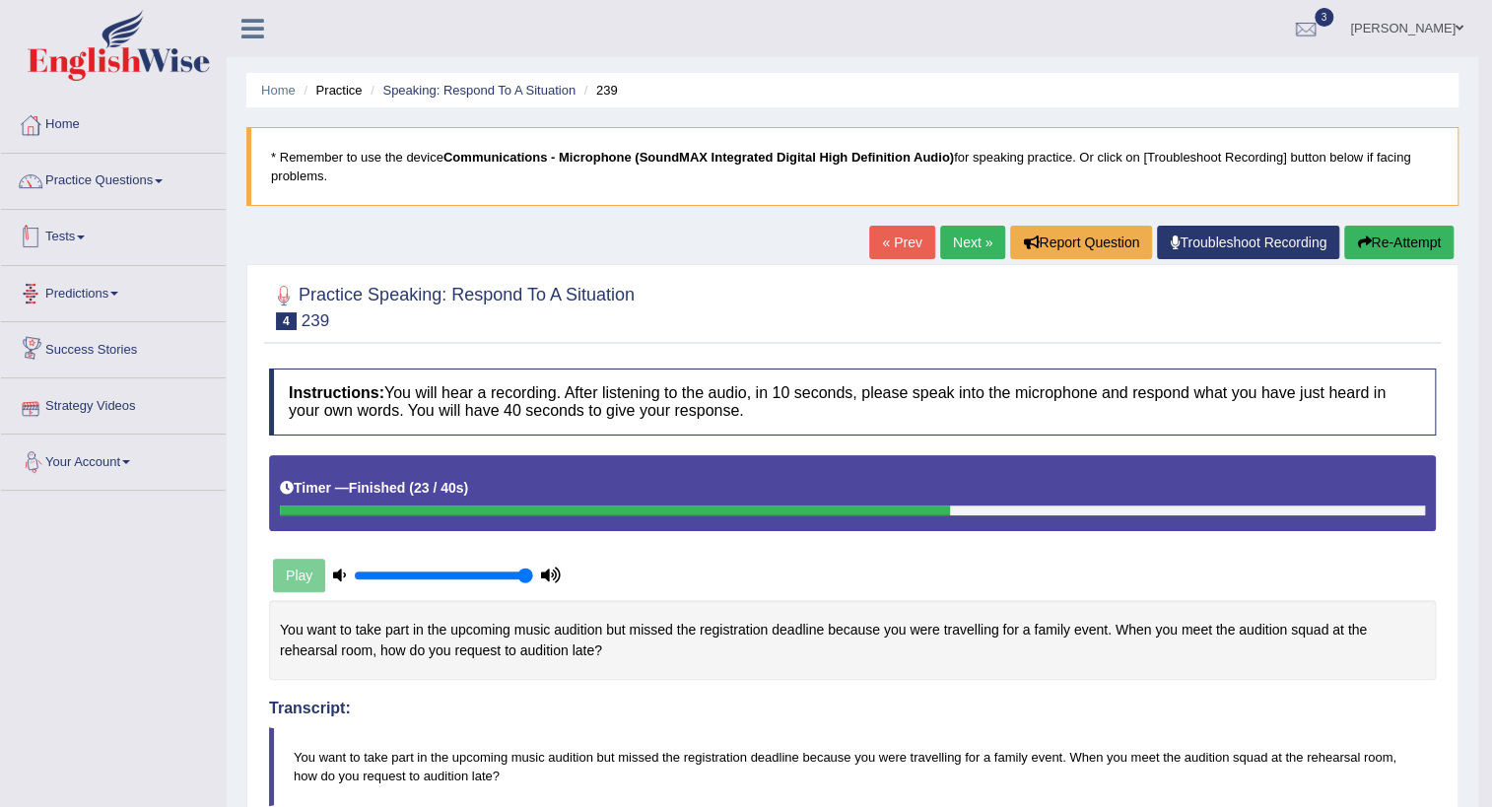 This screenshot has width=1492, height=807. Describe the element at coordinates (1248, 242) in the screenshot. I see `a: Troubleshoot Recording` at that location.